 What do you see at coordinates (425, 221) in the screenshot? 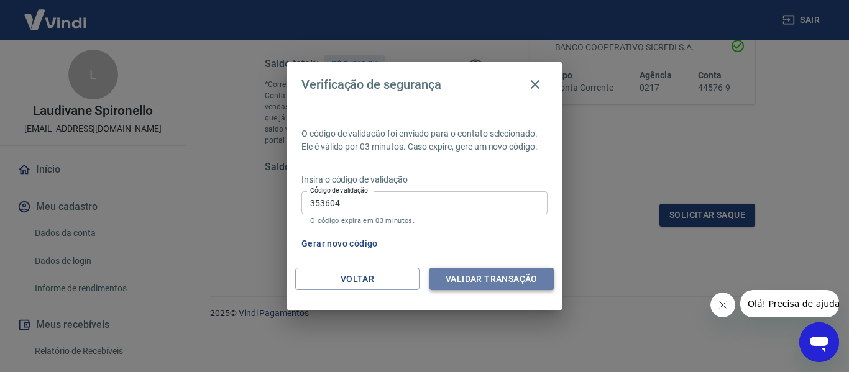
I see `p: O código expira em 03 minutos.` at bounding box center [425, 221].